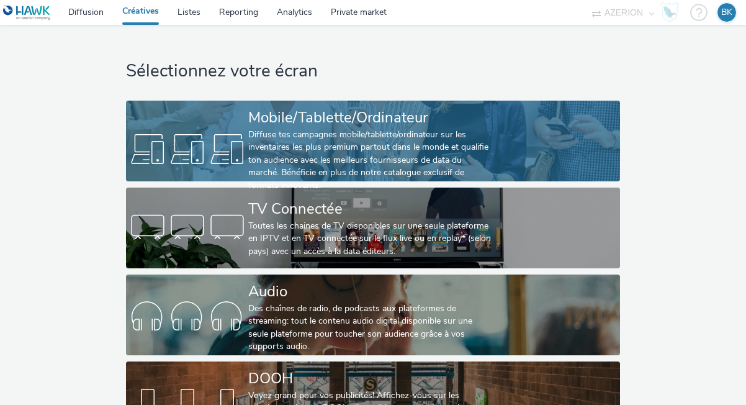 This screenshot has height=405, width=746. I want to click on h1: Sélectionnez votre écran, so click(373, 71).